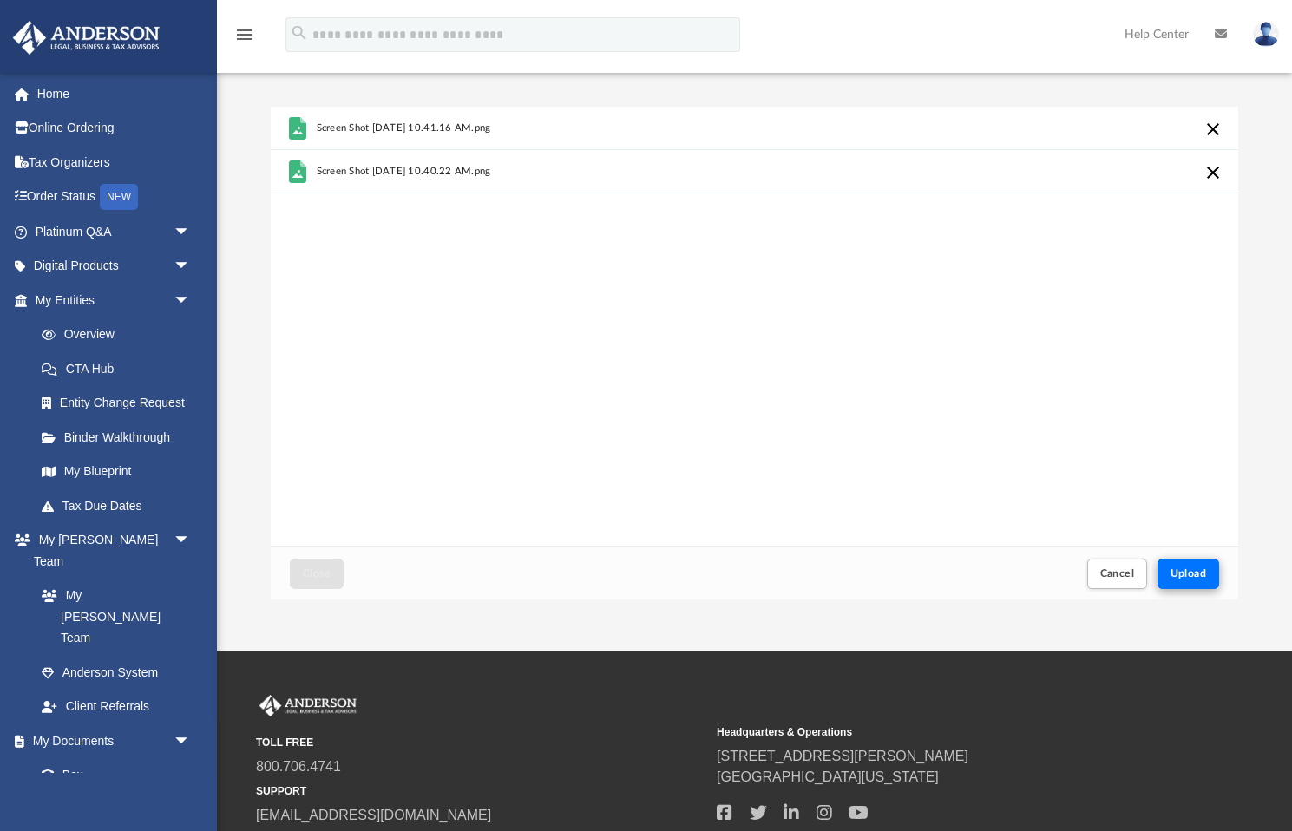  Describe the element at coordinates (121, 335) in the screenshot. I see `a: Overview` at that location.